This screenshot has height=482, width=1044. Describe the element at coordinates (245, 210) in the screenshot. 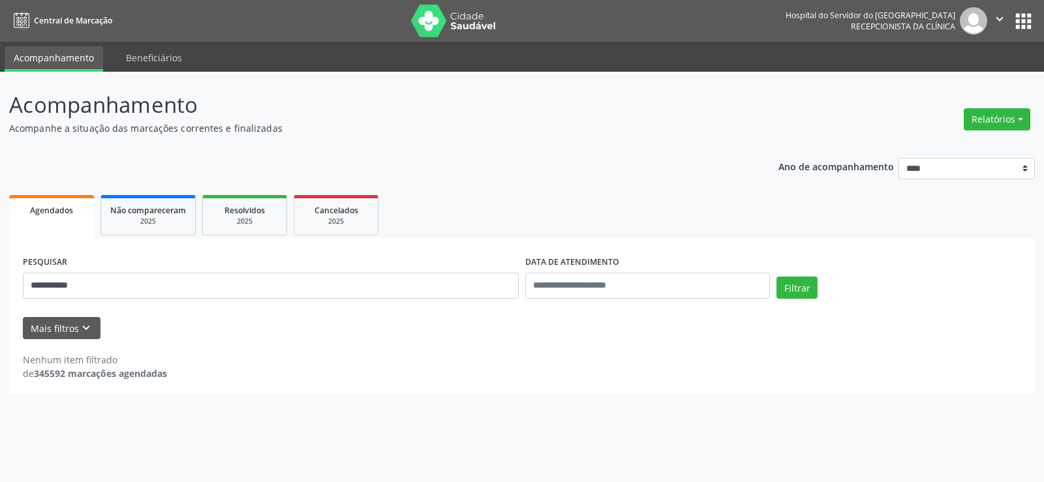

I see `span: Resolvidos` at that location.